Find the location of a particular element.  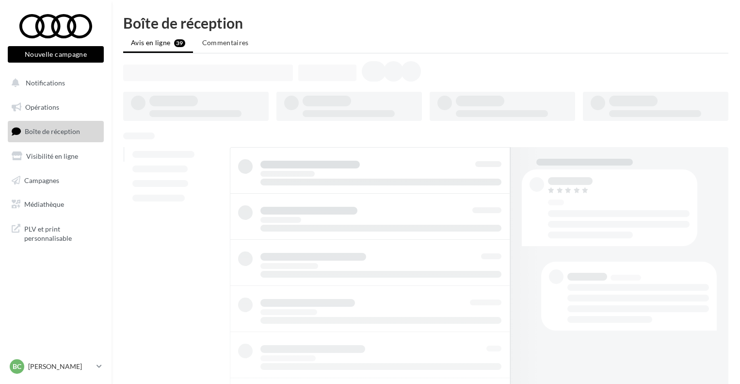

span: Médiathèque is located at coordinates (44, 204).